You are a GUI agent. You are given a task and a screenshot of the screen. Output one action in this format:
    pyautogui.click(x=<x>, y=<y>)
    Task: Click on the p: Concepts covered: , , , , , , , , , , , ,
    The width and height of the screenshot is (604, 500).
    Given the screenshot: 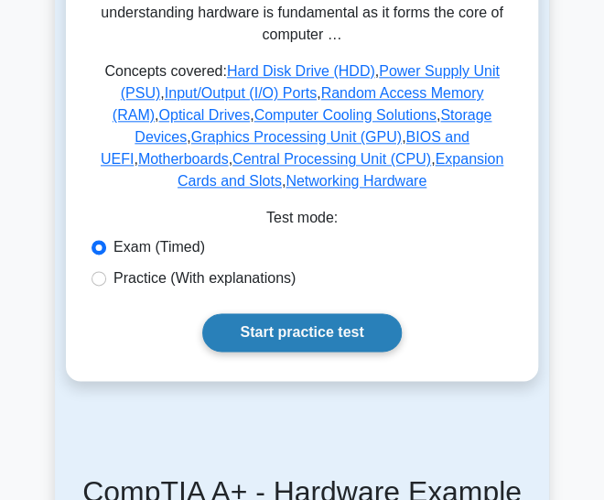 What is the action you would take?
    pyautogui.click(x=302, y=126)
    